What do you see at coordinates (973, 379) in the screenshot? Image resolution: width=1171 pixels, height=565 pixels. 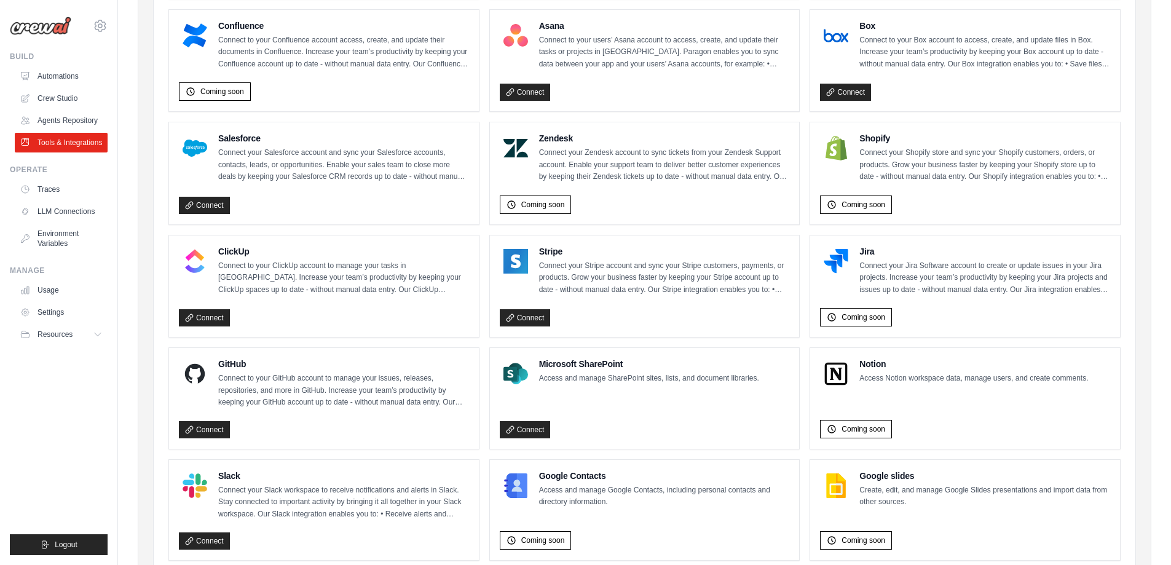 I see `p: Access Notion workspace data, manage users, and create comments.` at bounding box center [973, 379].